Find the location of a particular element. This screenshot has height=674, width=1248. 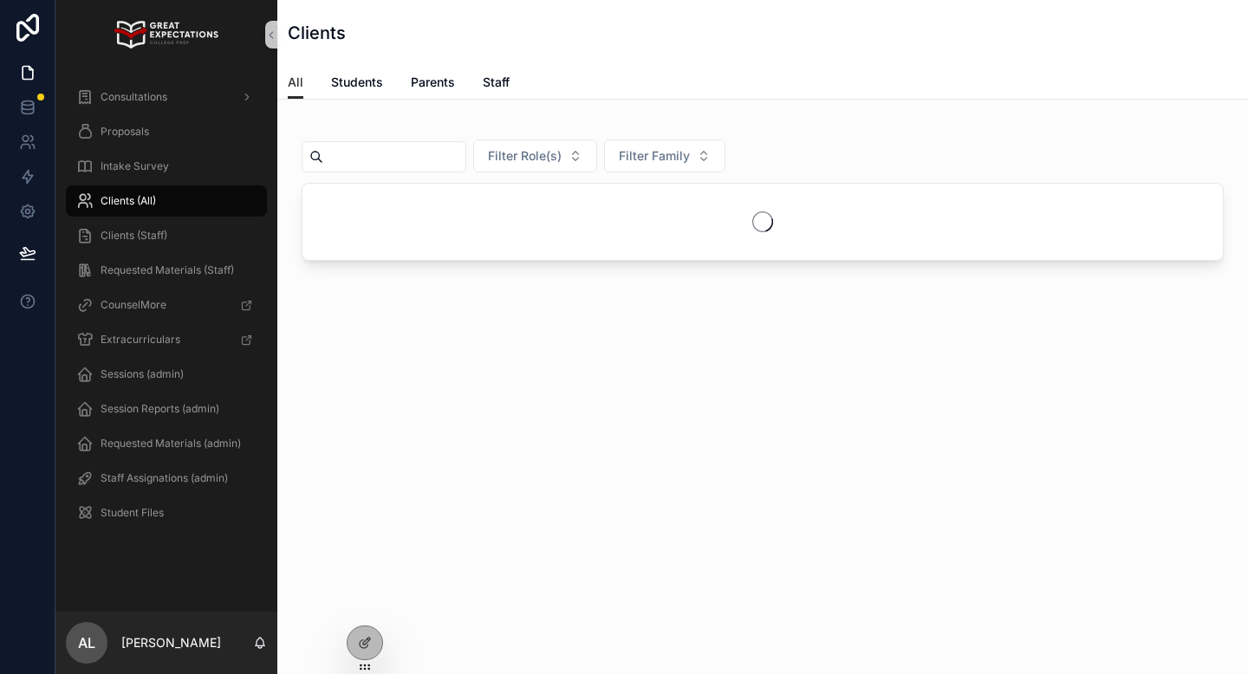

span: Consultations is located at coordinates (133, 97).